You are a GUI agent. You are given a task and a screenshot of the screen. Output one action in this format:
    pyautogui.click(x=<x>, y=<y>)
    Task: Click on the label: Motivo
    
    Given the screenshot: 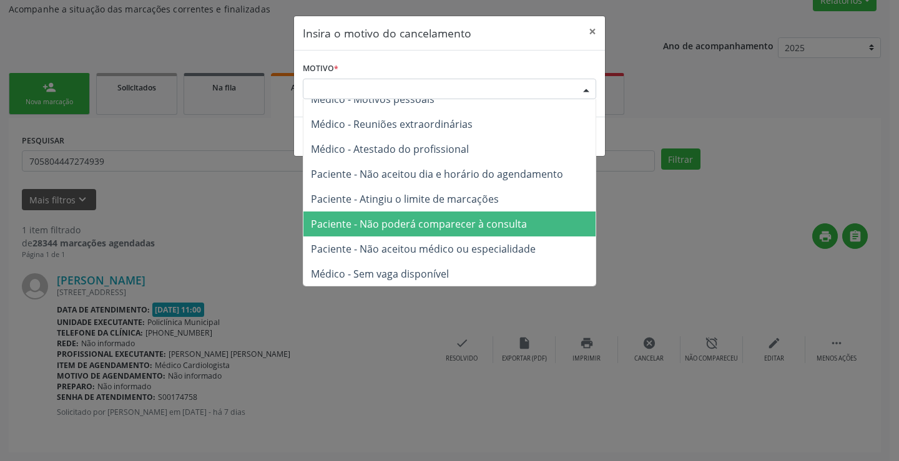 What is the action you would take?
    pyautogui.click(x=320, y=69)
    